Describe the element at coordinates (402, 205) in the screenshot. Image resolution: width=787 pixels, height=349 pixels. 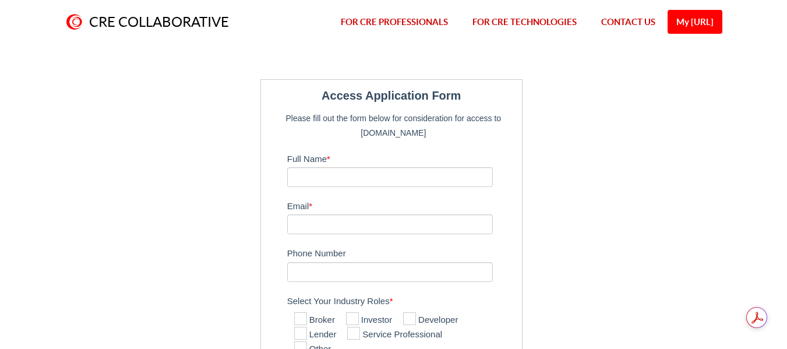
I see `label: Email` at that location.